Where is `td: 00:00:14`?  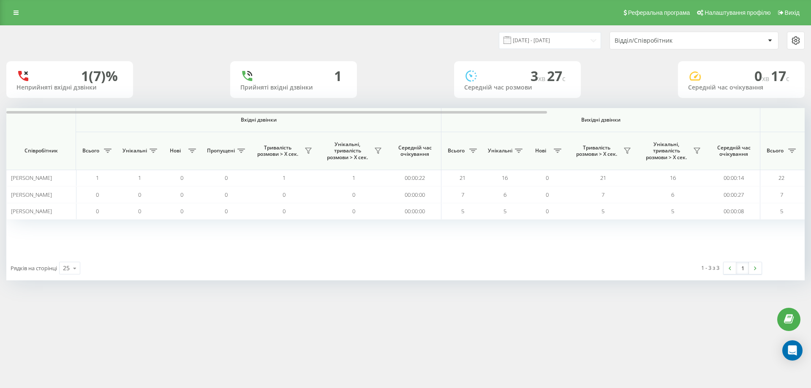 td: 00:00:14 is located at coordinates (734, 178).